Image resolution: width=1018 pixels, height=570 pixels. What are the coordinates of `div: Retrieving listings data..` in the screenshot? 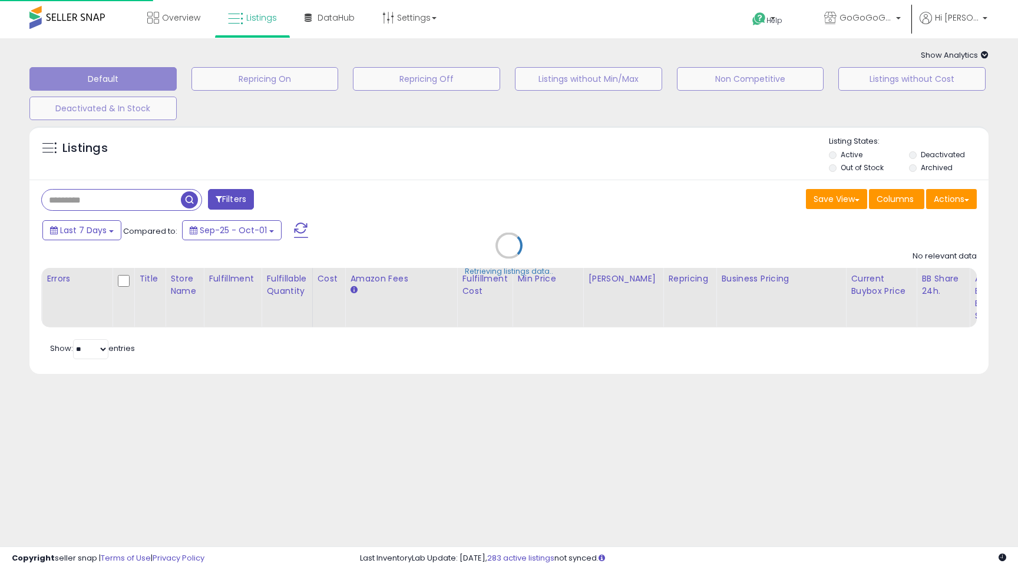 It's located at (509, 272).